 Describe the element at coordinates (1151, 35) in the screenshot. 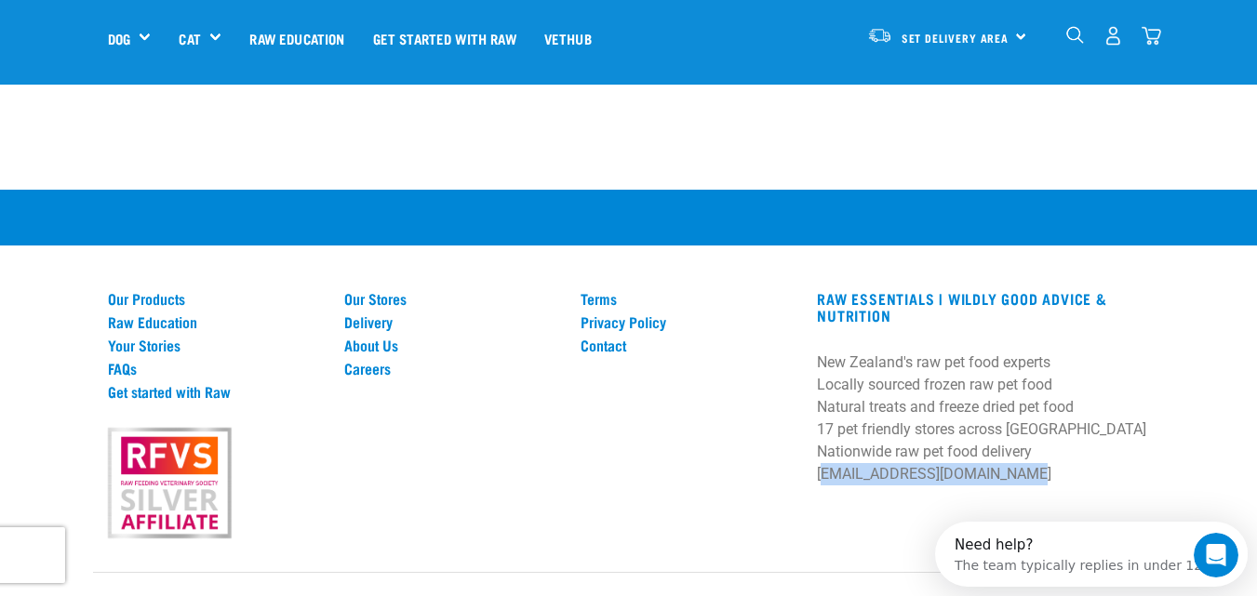

I see `img: home-icon@2x.png` at that location.